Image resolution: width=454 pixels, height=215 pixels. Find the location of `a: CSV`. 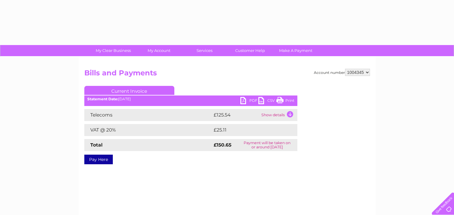

a: CSV is located at coordinates (268, 101).